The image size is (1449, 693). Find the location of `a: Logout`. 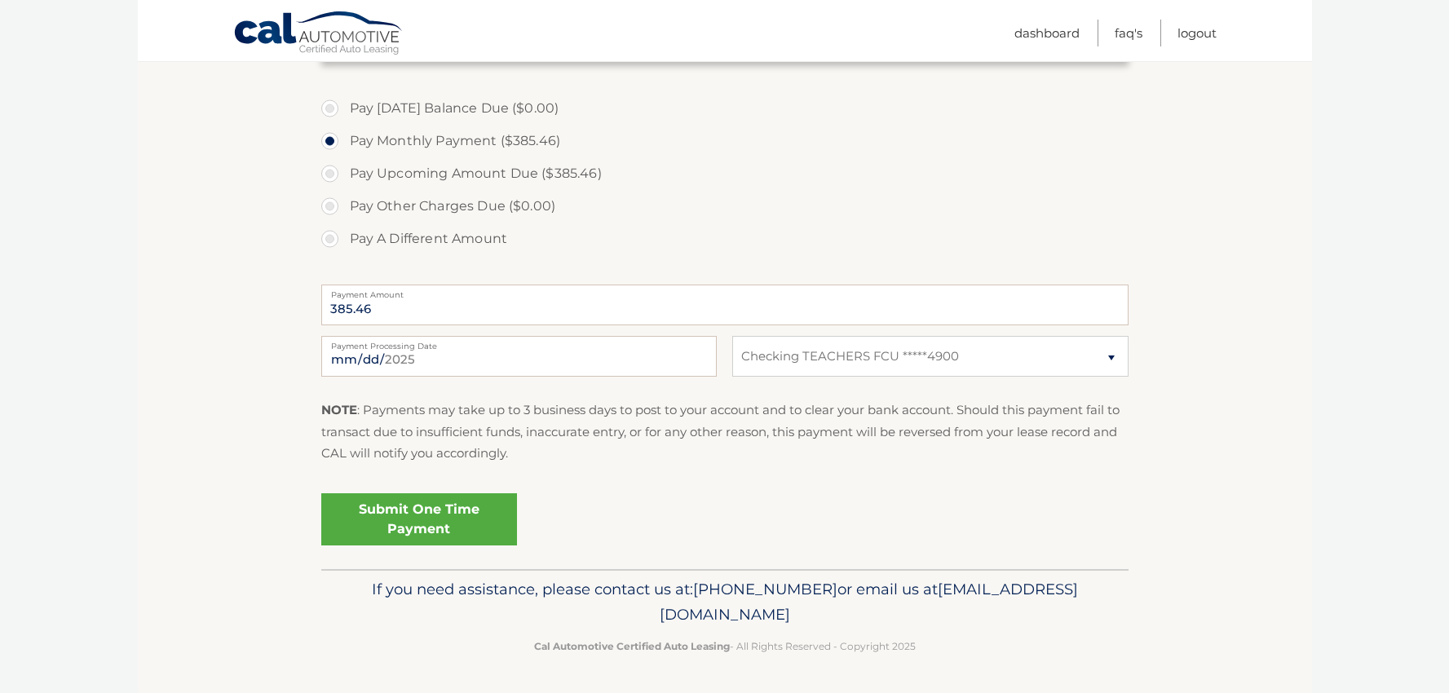

a: Logout is located at coordinates (1197, 33).